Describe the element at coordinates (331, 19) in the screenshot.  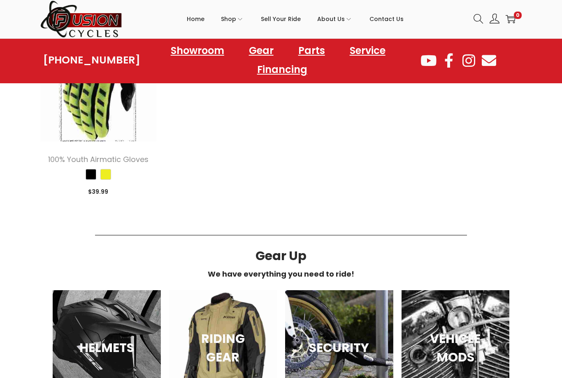
I see `span: About Us` at that location.